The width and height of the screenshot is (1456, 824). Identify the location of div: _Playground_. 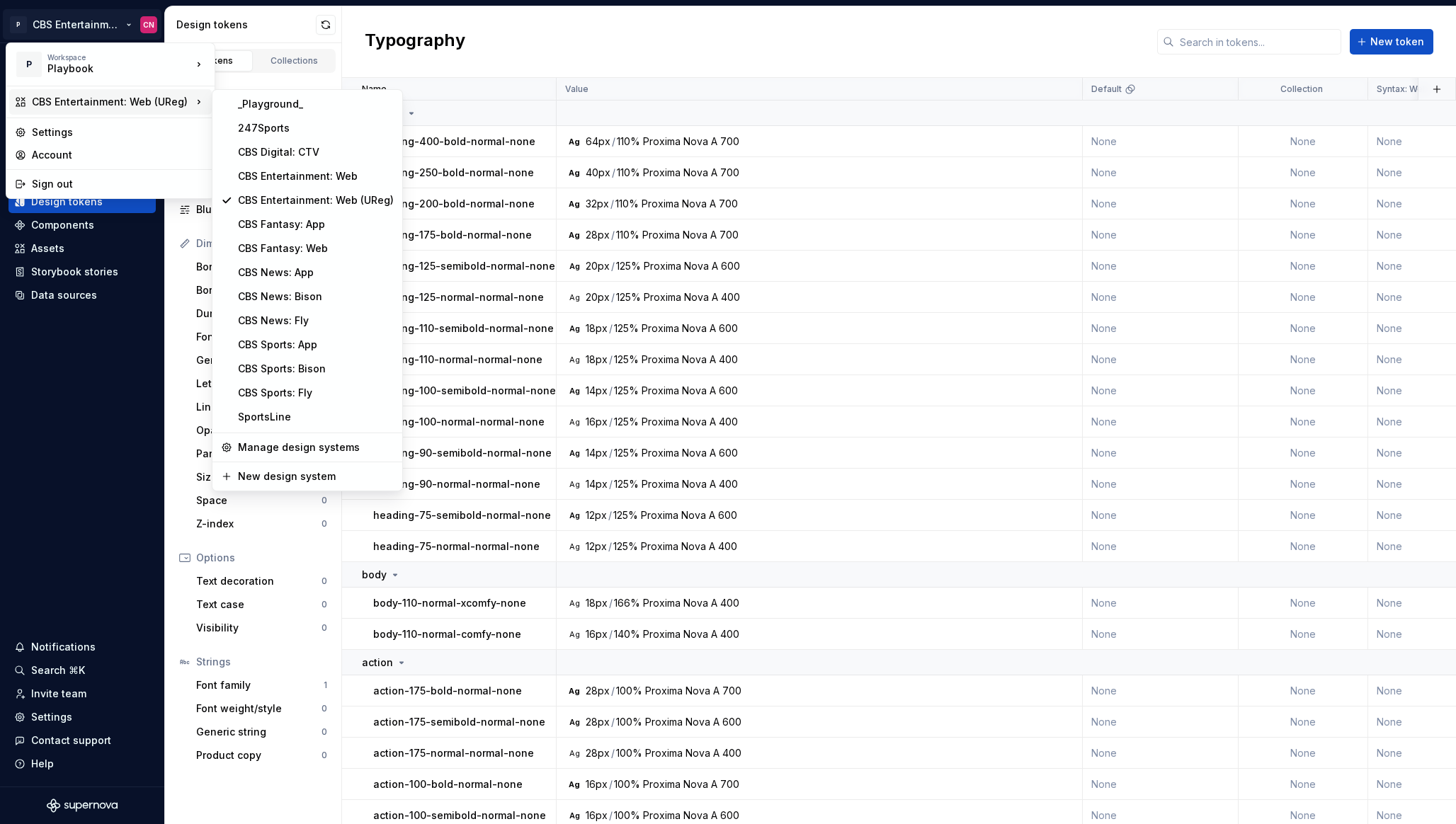
(316, 104).